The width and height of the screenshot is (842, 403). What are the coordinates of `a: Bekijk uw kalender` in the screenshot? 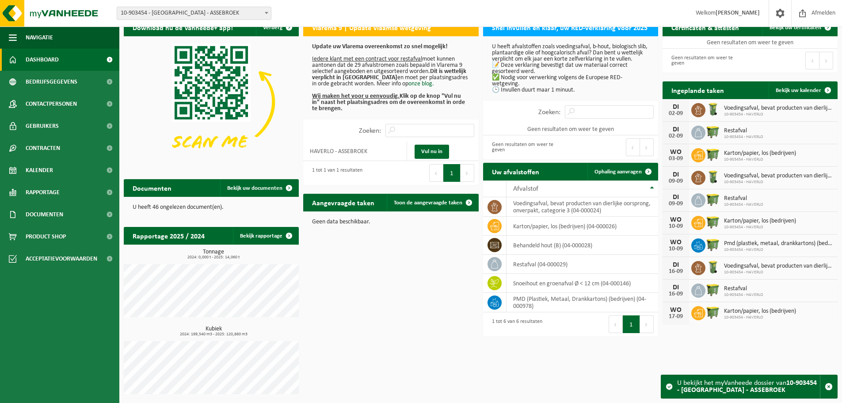 It's located at (803, 90).